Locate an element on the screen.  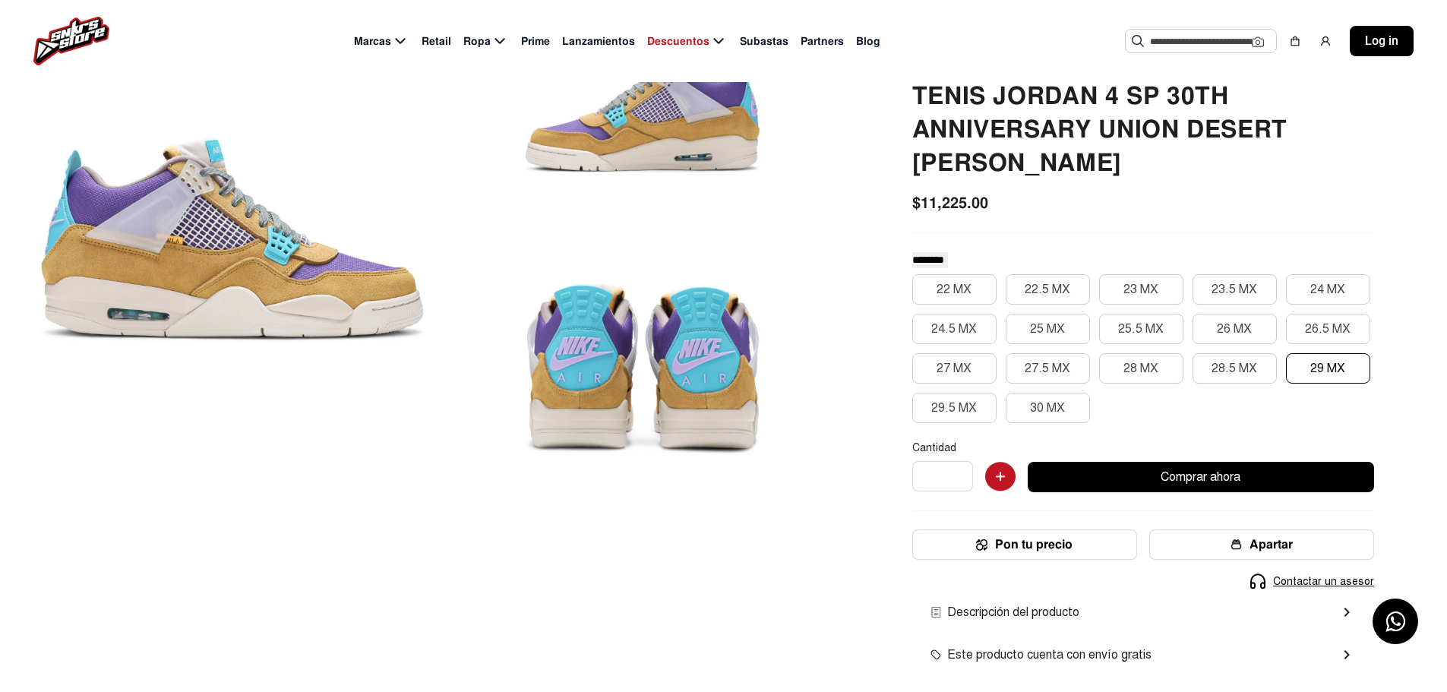
button: 23 MX is located at coordinates (1141, 289).